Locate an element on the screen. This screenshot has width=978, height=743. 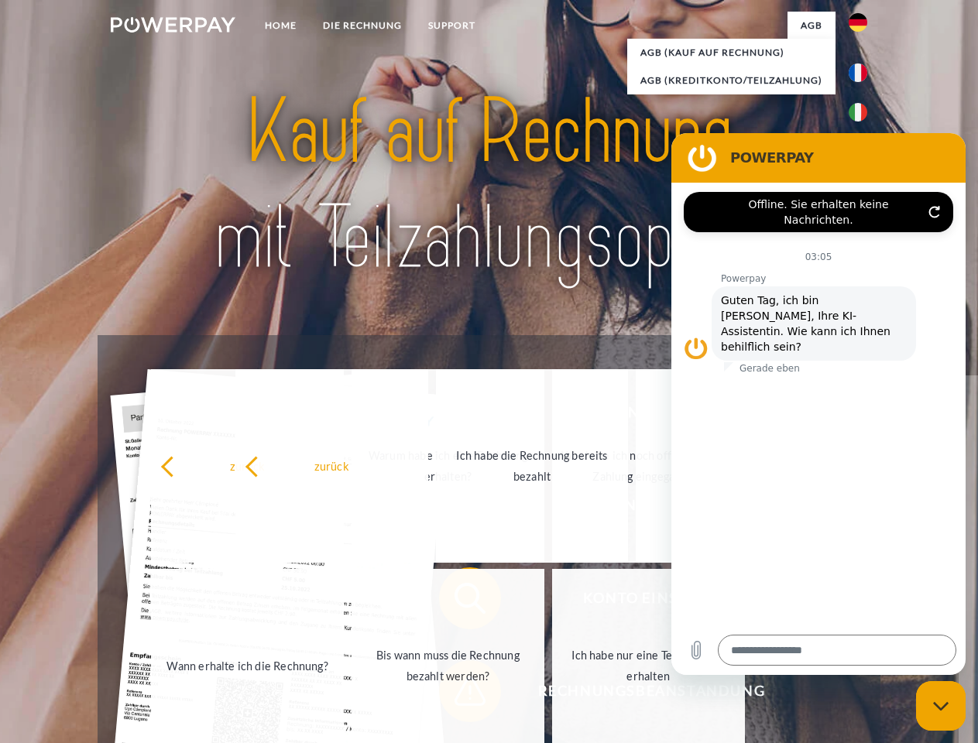
p: Powerpay is located at coordinates (172, 146).